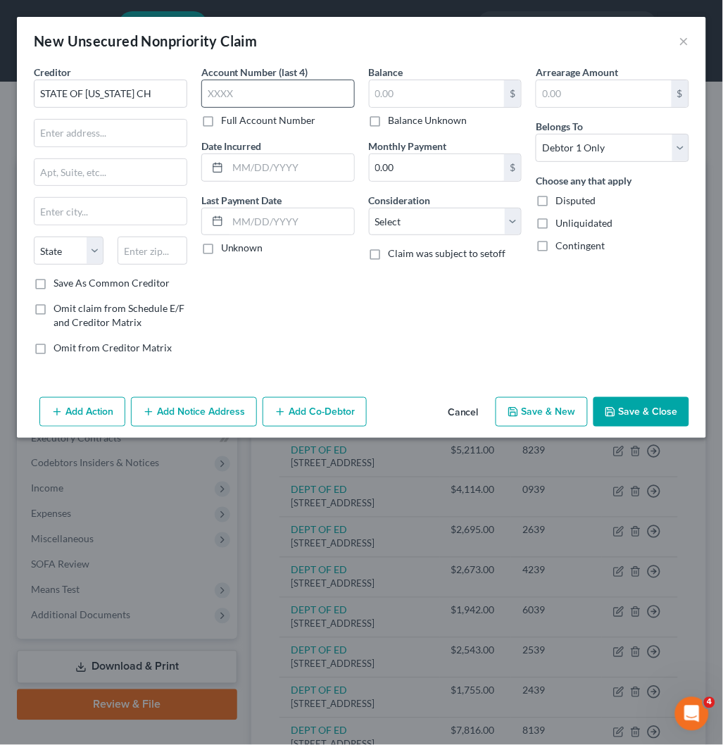 The height and width of the screenshot is (745, 723). Describe the element at coordinates (111, 211) in the screenshot. I see `input: Enter city...` at that location.